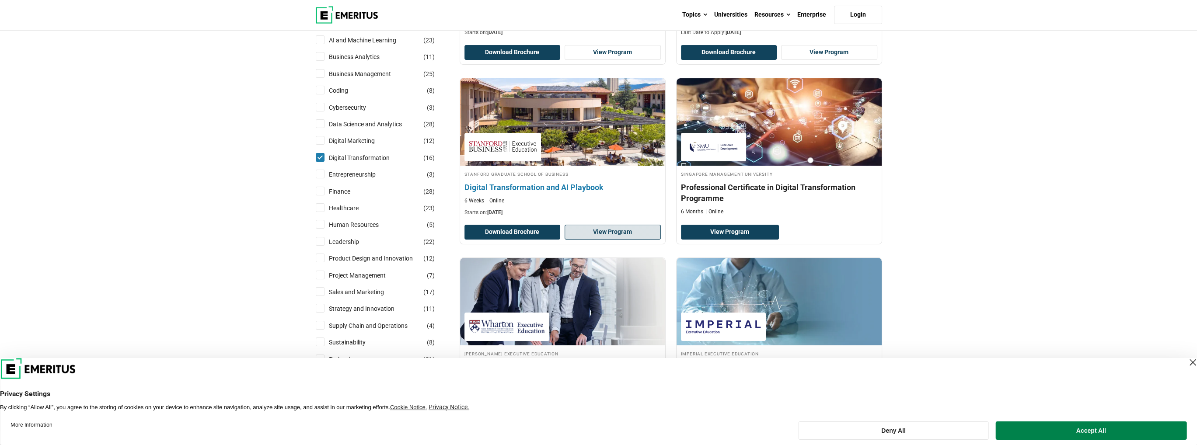 The width and height of the screenshot is (1197, 445). I want to click on a: Entrepreneurship, so click(361, 175).